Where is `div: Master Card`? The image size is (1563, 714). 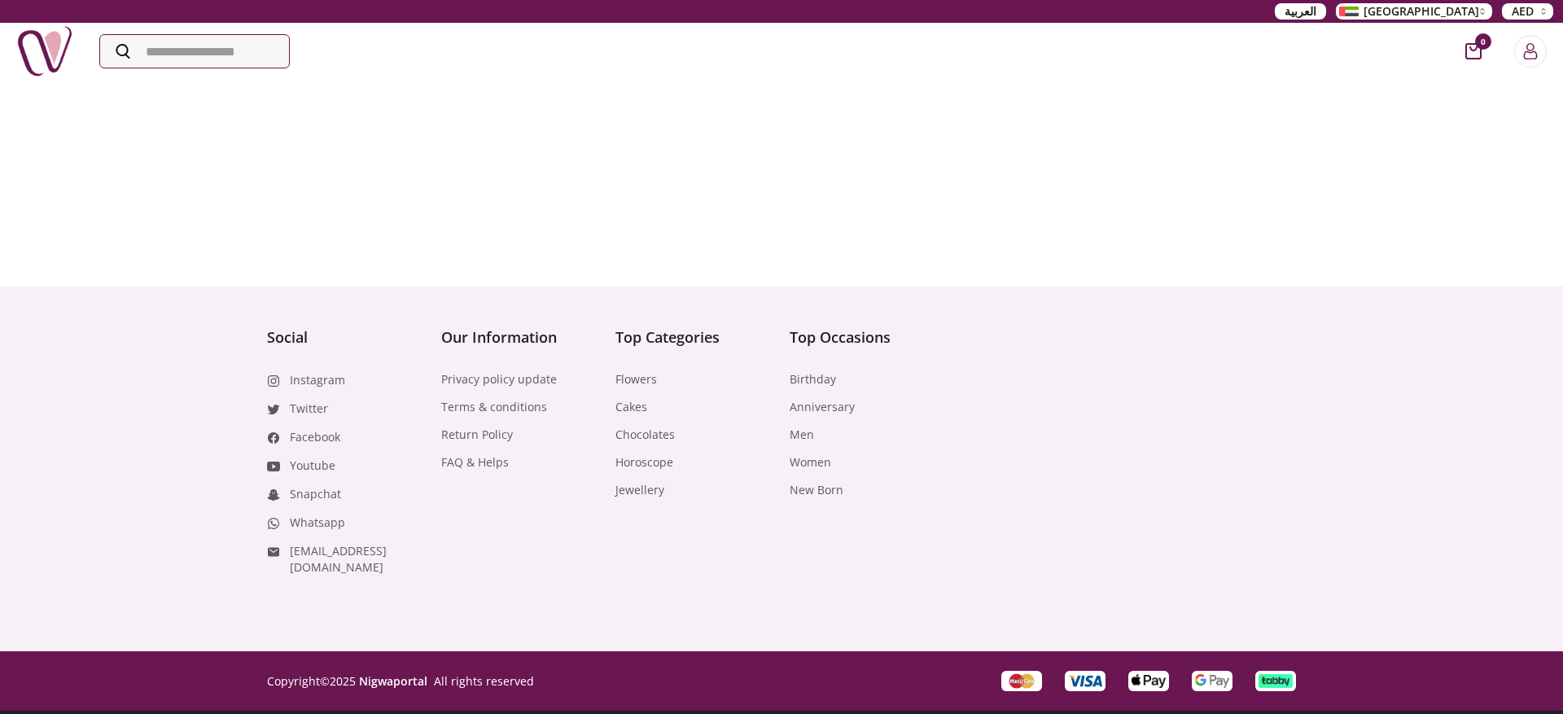 div: Master Card is located at coordinates (1021, 680).